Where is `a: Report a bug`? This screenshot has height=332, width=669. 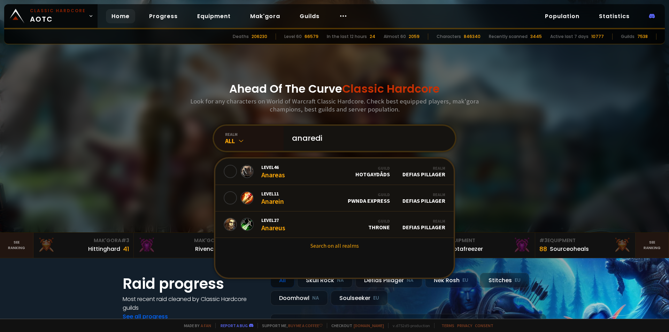 a: Report a bug is located at coordinates (234, 325).